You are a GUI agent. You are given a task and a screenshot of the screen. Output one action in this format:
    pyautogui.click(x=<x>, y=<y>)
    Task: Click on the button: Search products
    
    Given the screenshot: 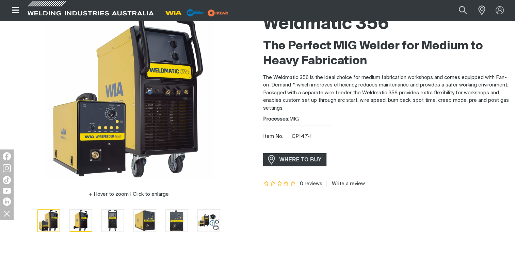 What is the action you would take?
    pyautogui.click(x=463, y=10)
    